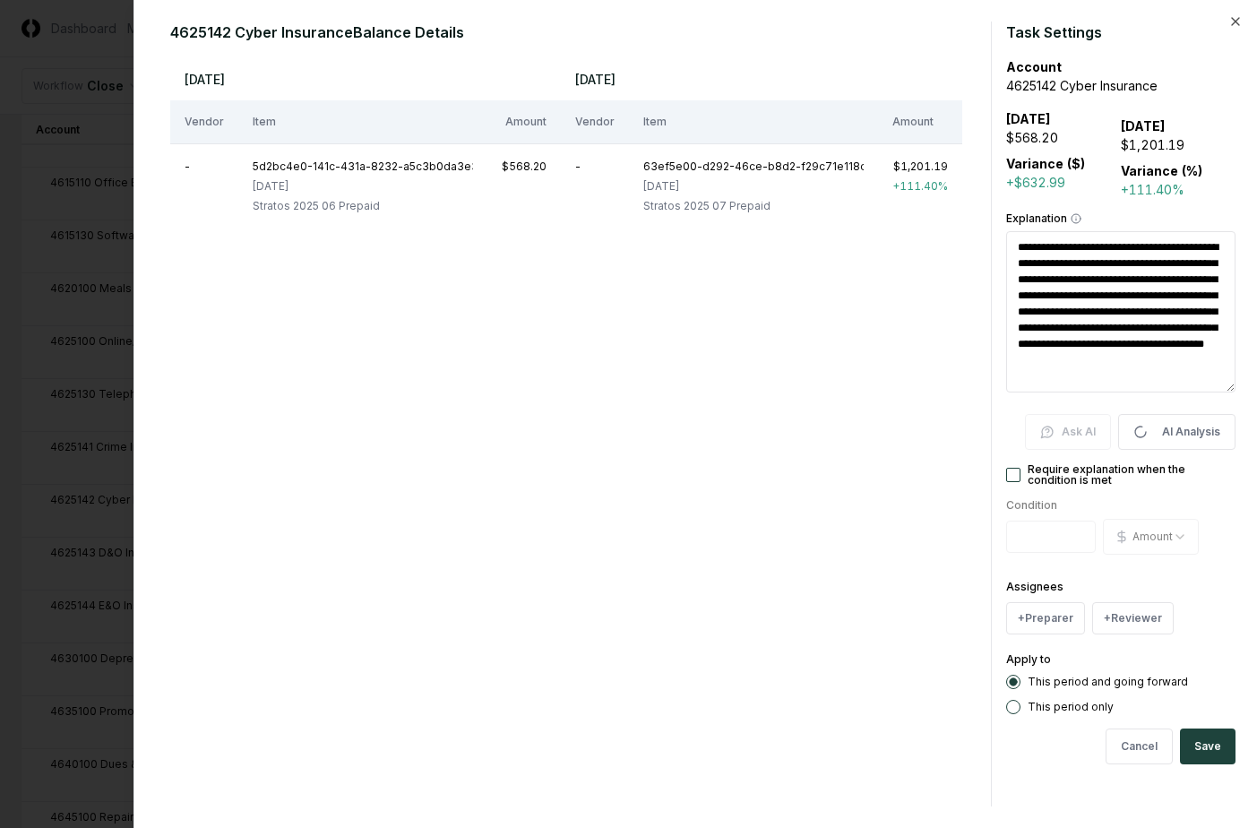  What do you see at coordinates (1046, 618) in the screenshot?
I see `button: +Preparer` at bounding box center [1046, 618].